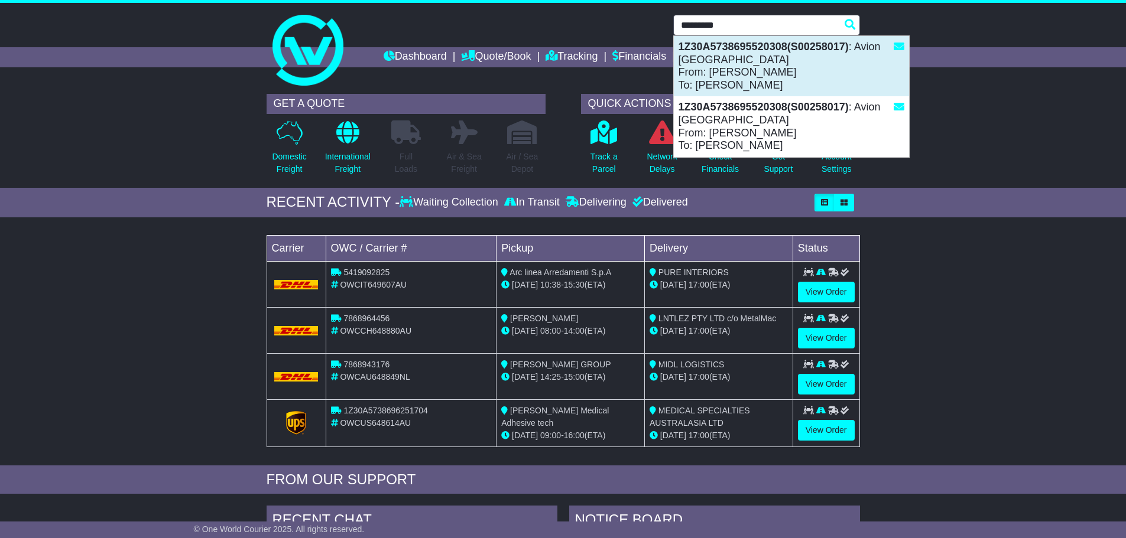 This screenshot has width=1126, height=538. I want to click on span: 16:00, so click(574, 435).